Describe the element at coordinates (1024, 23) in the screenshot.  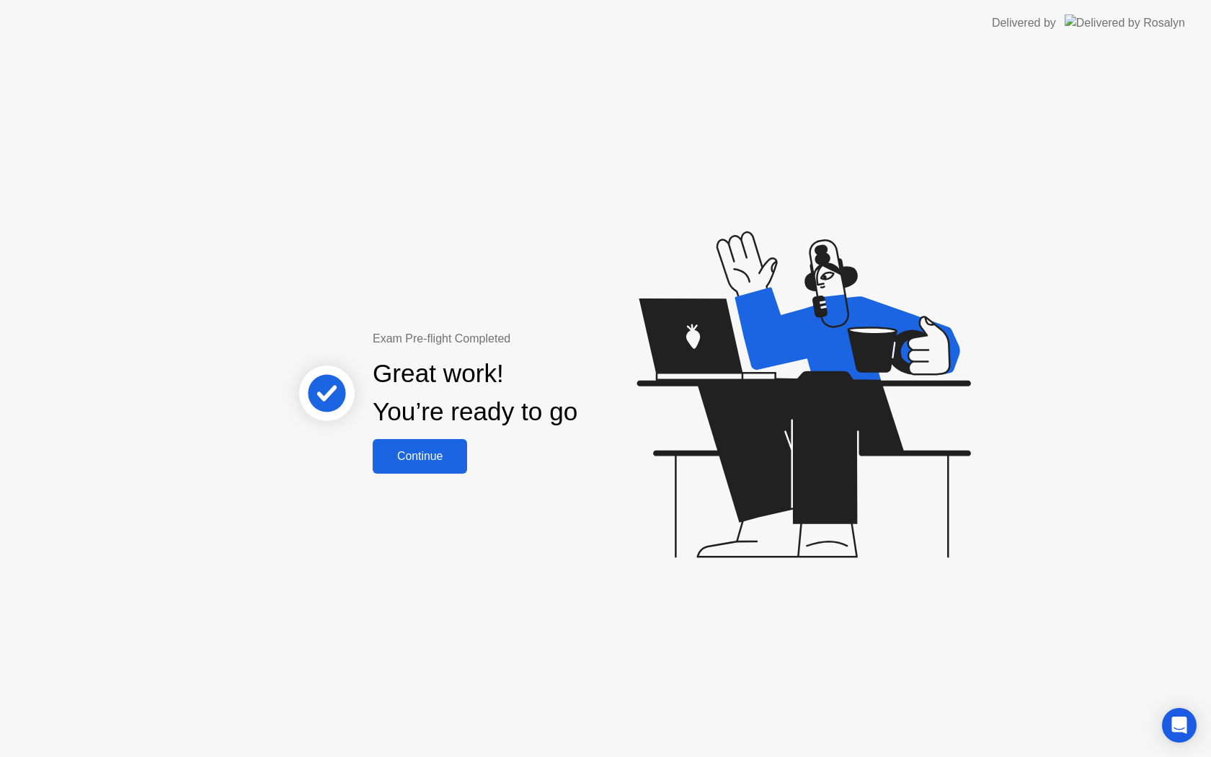
I see `div: Delivered by` at that location.